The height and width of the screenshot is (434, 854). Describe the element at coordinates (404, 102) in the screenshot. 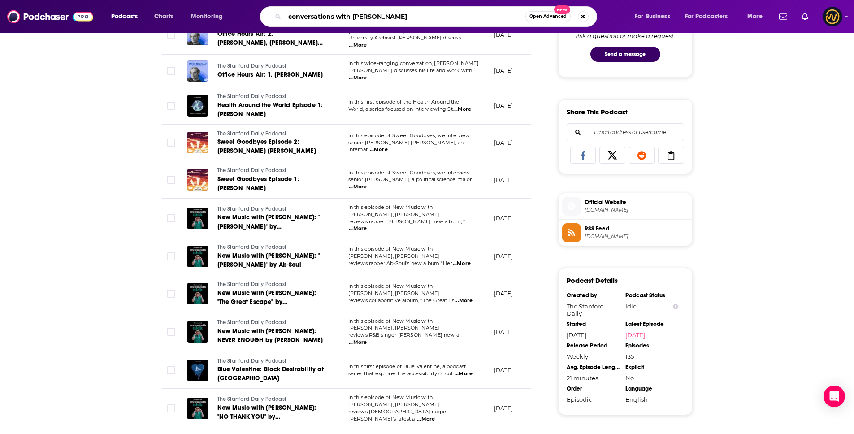

I see `span: In this first episode of the Health Around the` at that location.